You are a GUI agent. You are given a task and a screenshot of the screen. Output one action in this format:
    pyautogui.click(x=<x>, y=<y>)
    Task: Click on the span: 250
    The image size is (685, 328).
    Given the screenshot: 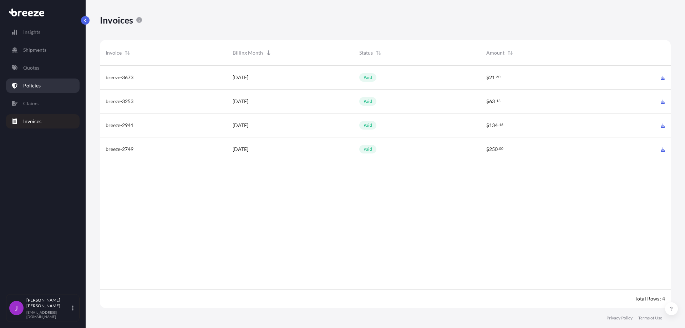 What is the action you would take?
    pyautogui.click(x=494, y=149)
    